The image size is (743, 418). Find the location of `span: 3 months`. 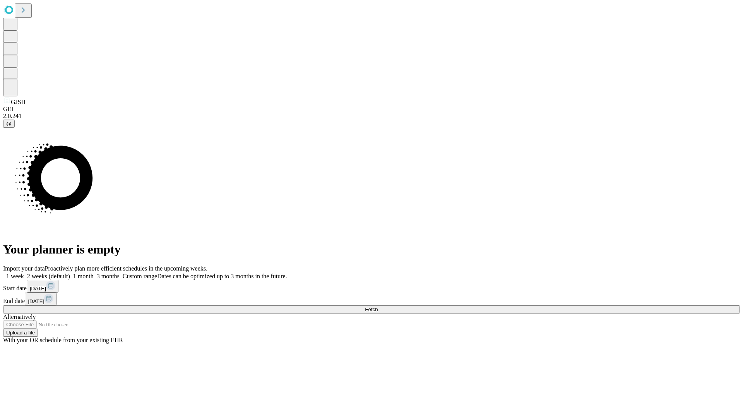

span: 3 months is located at coordinates (108, 276).